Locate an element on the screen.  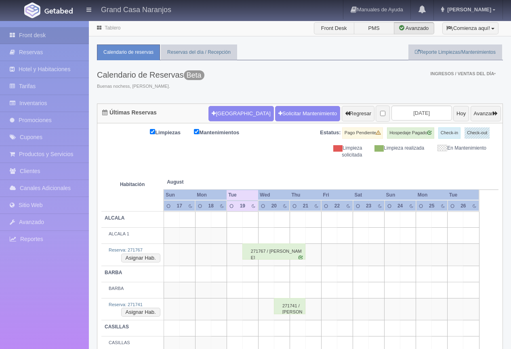
div: 24 is located at coordinates (400, 206).